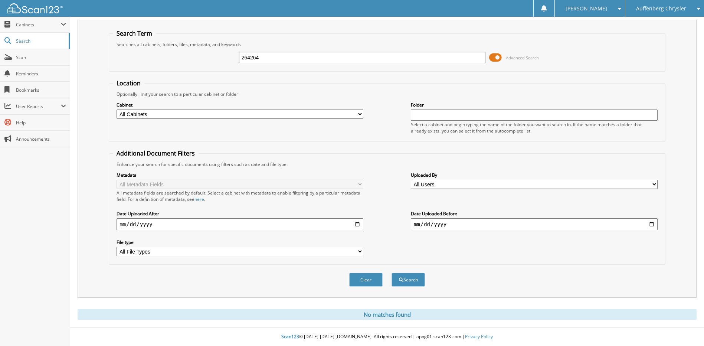  I want to click on div: Chat Widget, so click(686, 328).